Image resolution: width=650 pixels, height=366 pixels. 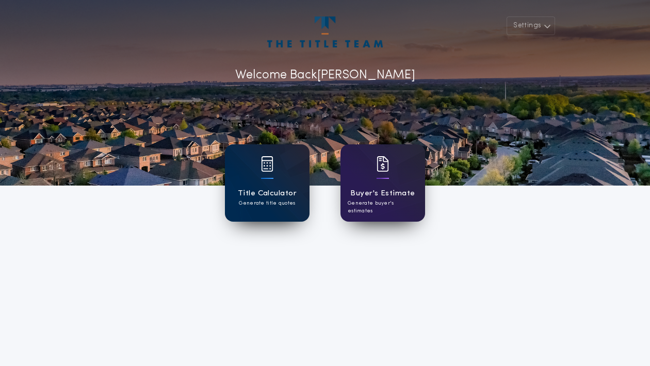 What do you see at coordinates (267, 203) in the screenshot?
I see `p: Generate title quotes` at bounding box center [267, 203].